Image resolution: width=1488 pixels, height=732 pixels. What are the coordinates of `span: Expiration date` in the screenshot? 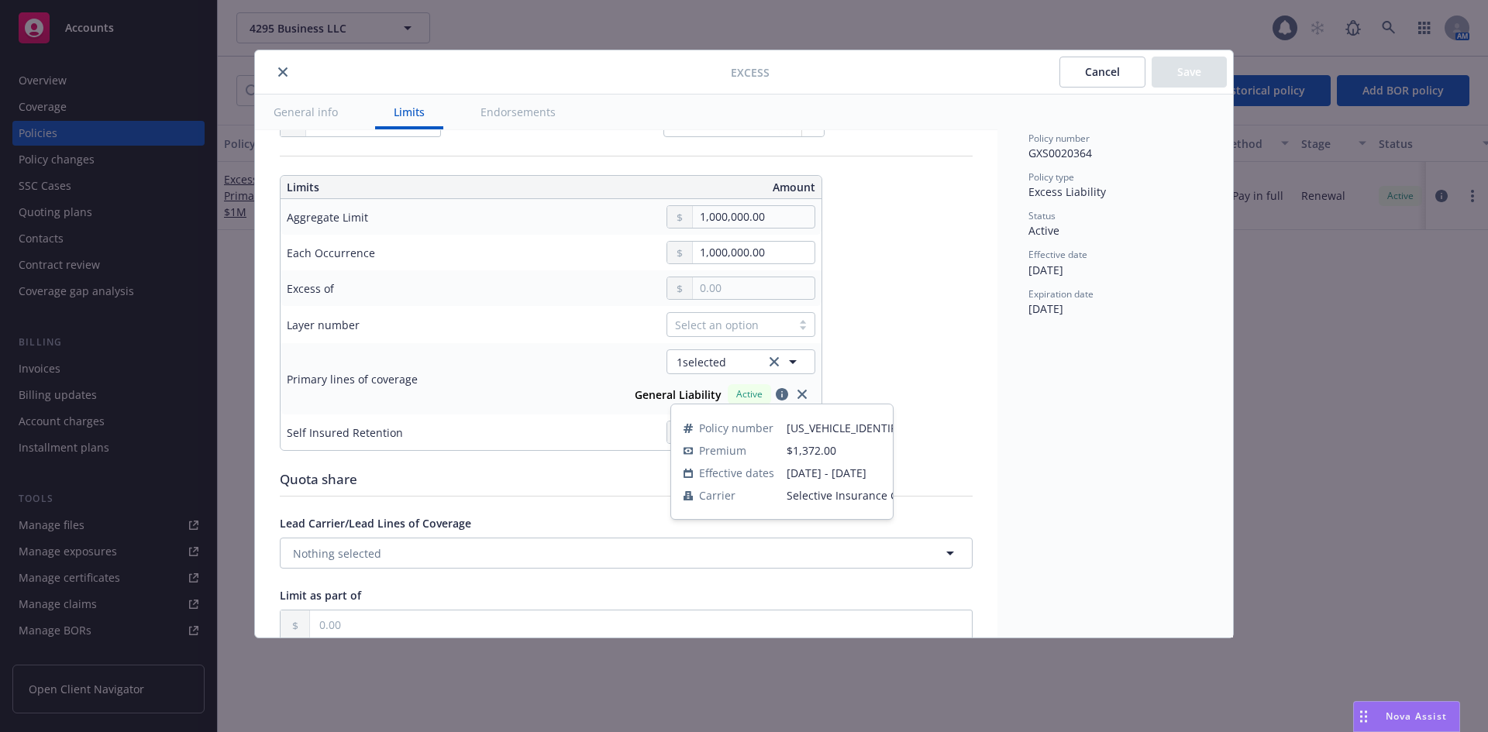 It's located at (1061, 294).